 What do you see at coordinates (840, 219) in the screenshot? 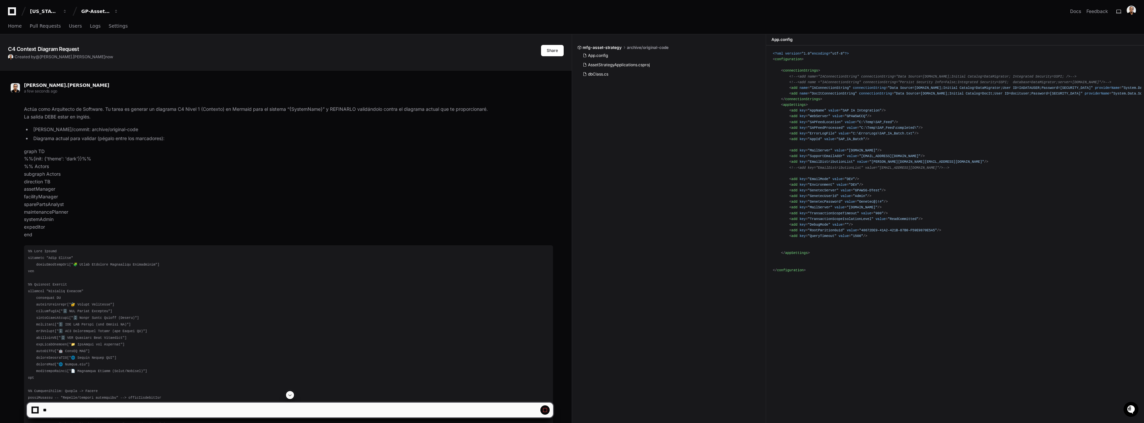
I see `span: "TransactionScopeIsolationLevel"` at bounding box center [840, 219].